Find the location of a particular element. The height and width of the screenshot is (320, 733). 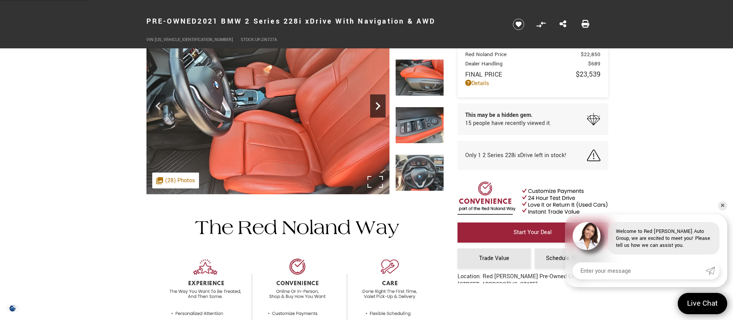

span: $22,850 is located at coordinates (591, 54).